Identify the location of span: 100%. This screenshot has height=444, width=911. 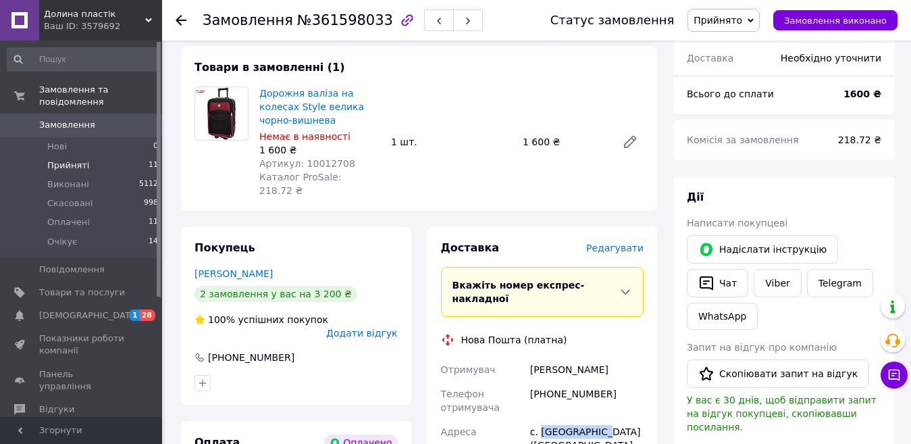
(222, 320).